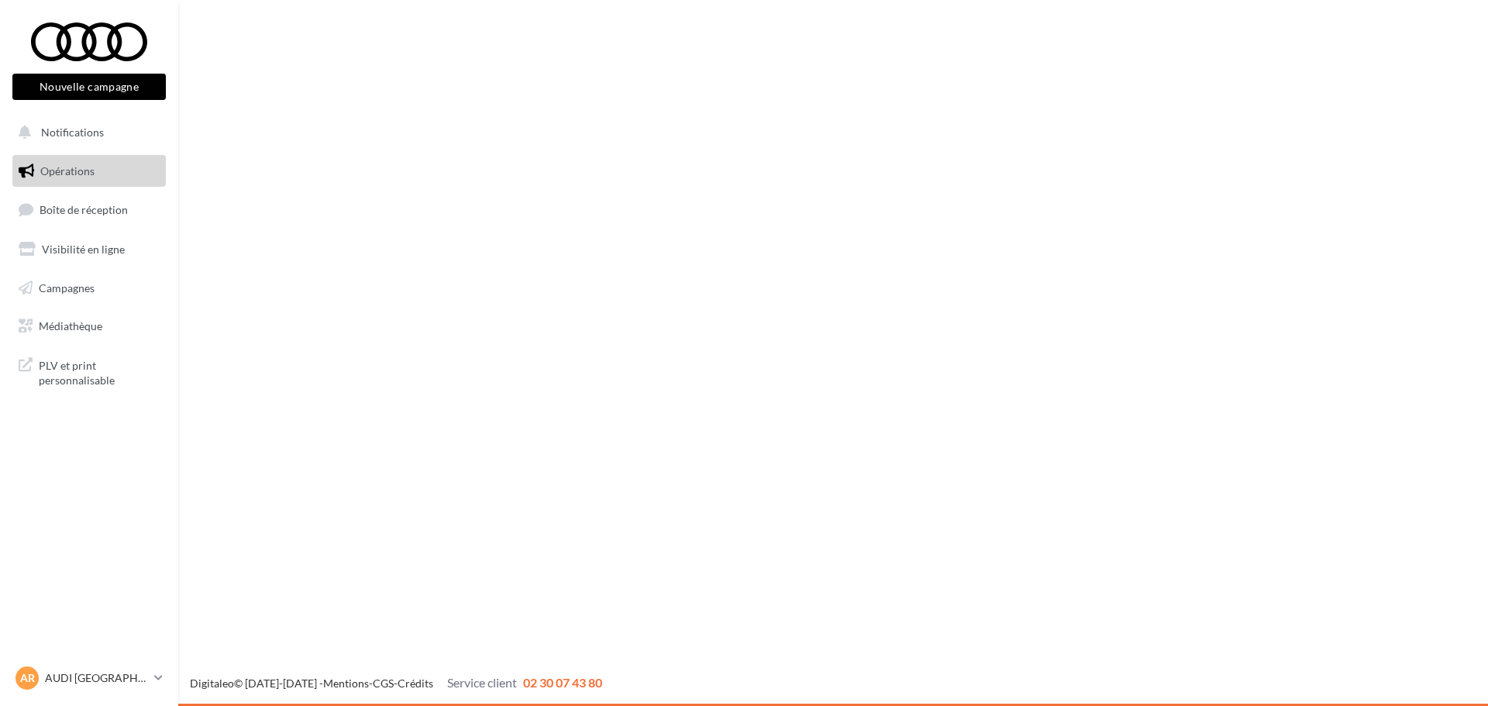 The height and width of the screenshot is (706, 1488). I want to click on span: 02 30 07 43 80, so click(563, 682).